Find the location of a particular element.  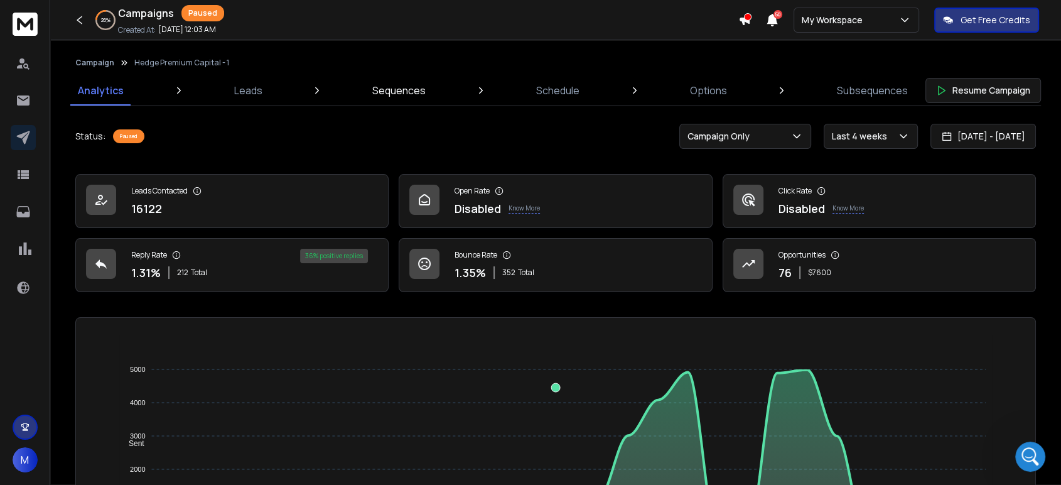

p: Opportunities is located at coordinates (802, 255).